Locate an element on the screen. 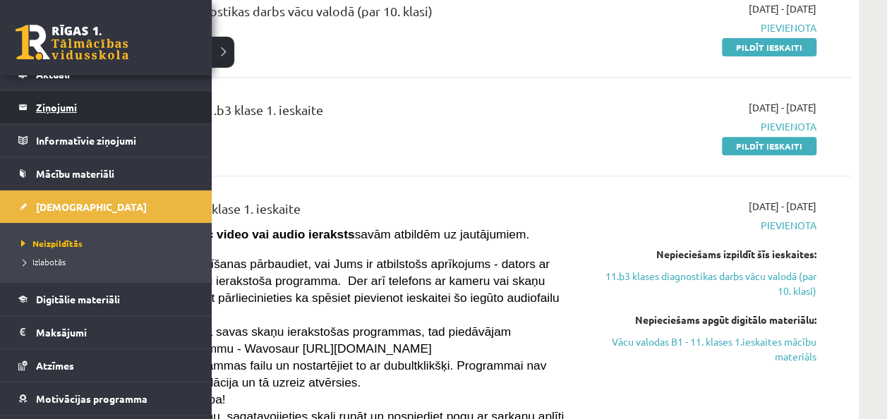  div: Angļu valoda JK 11.b3 klase 1. ieskaite is located at coordinates (339, 113).